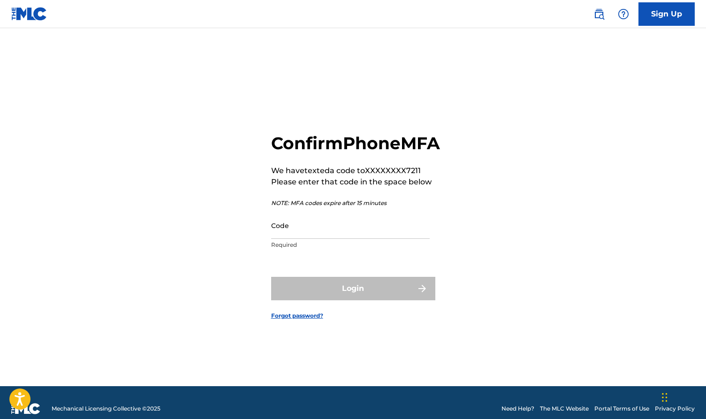 The height and width of the screenshot is (419, 706). I want to click on img: help, so click(623, 14).